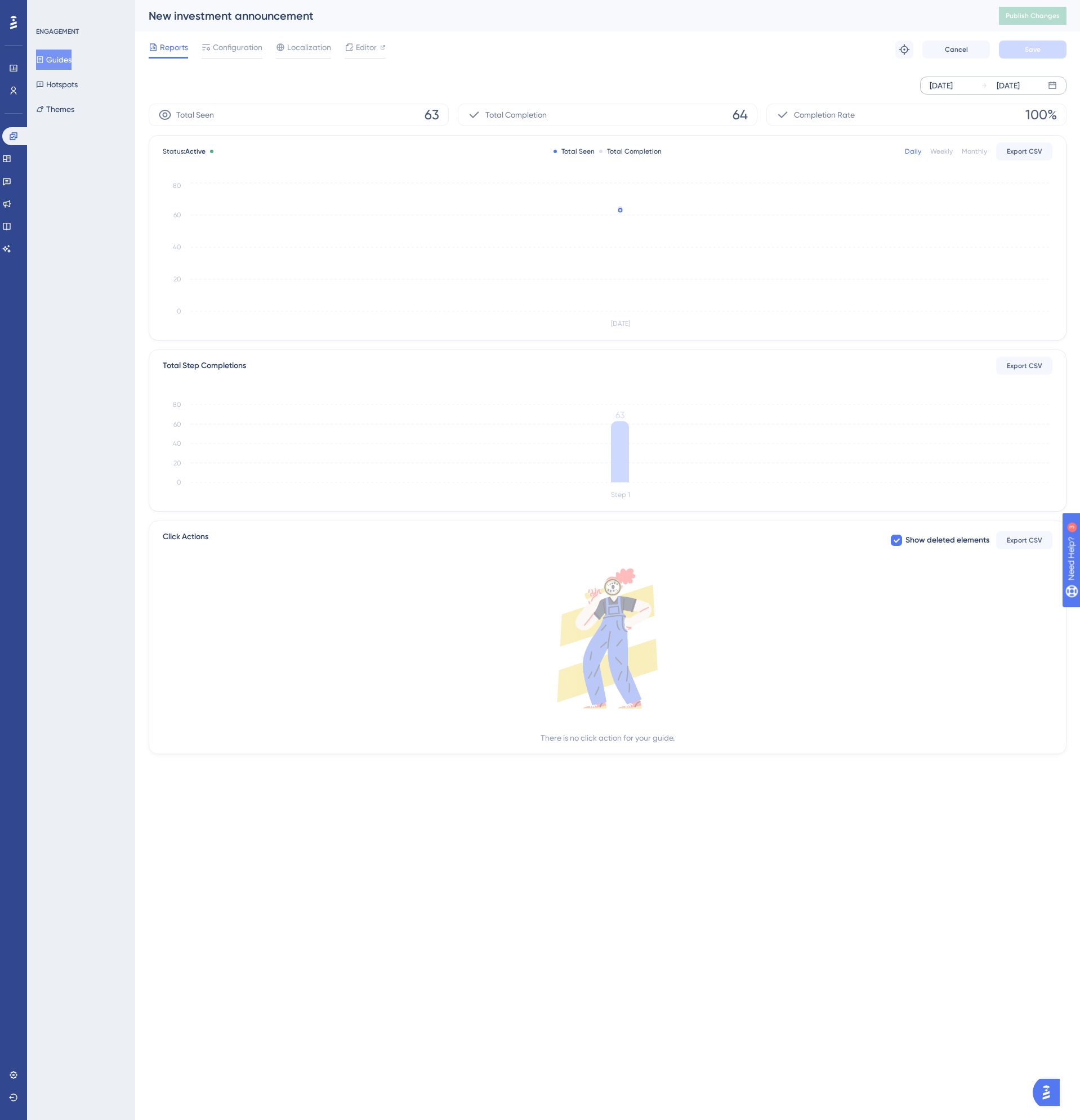  Describe the element at coordinates (516, 115) in the screenshot. I see `span: Total Completion` at that location.